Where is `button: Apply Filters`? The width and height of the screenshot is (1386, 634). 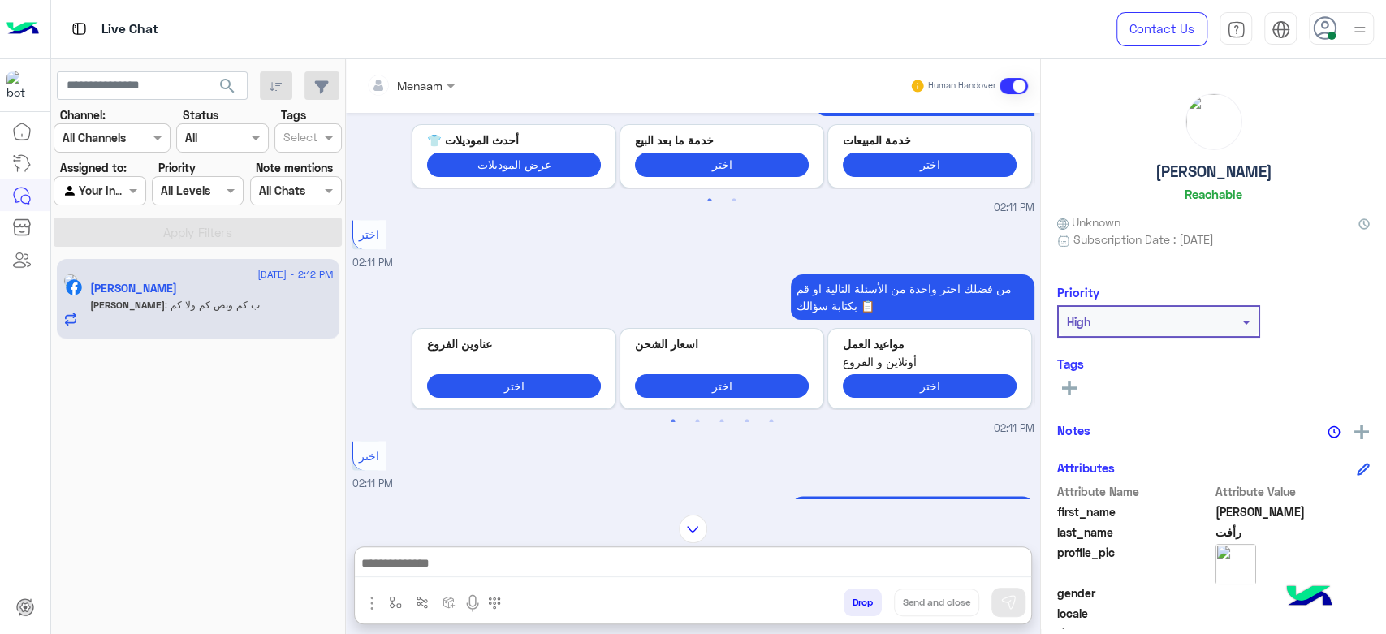
button: Apply Filters is located at coordinates (197, 232).